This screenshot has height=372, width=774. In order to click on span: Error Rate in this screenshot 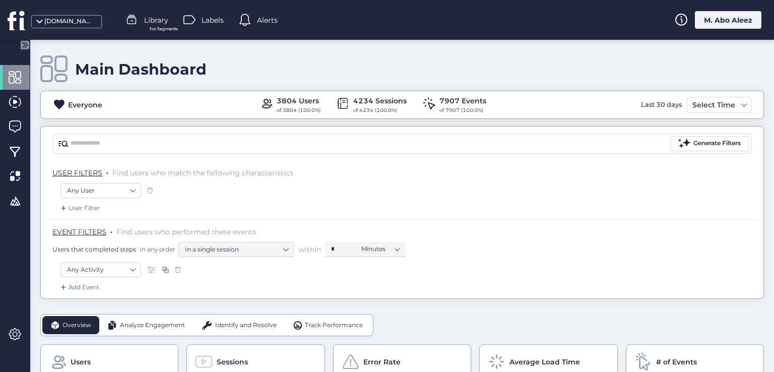, I will do `click(382, 362)`.